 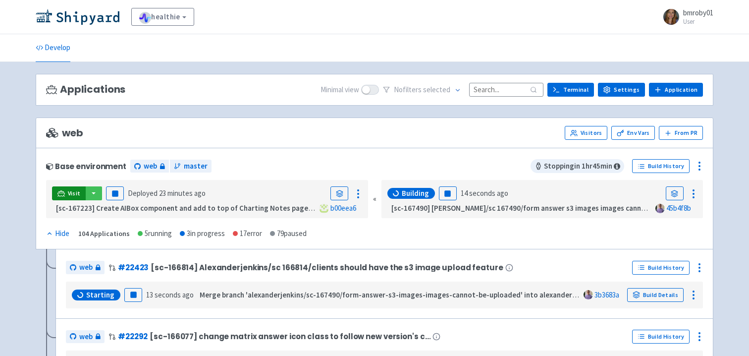 I want to click on span: [sc-166077] change matrix answer icon class to follow new version's c…, so click(x=290, y=336).